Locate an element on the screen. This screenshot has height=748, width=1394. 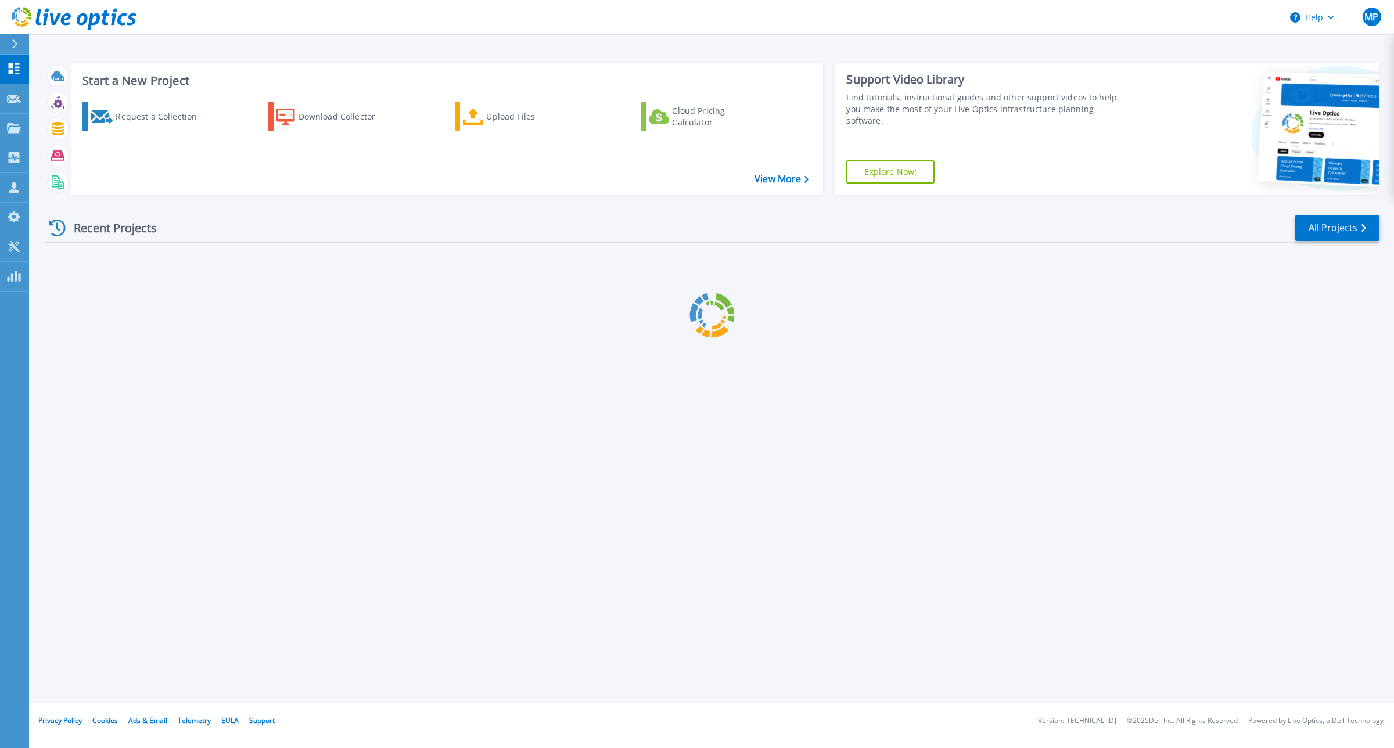
a: Privacy Policy is located at coordinates (60, 720).